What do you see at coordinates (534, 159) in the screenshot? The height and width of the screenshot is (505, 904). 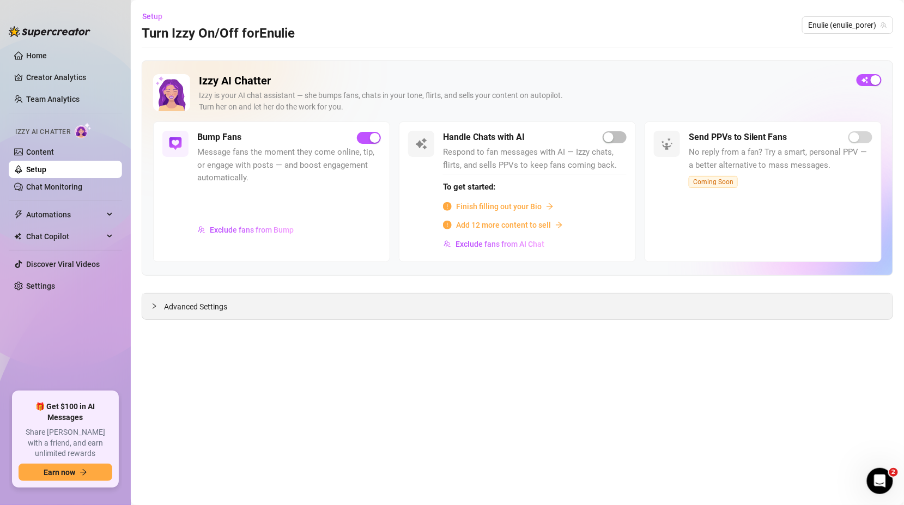 I see `span: Respond to fan messages with AI — Izzy chats, flirts, and sells PPVs to keep fans coming back.` at bounding box center [534, 159].